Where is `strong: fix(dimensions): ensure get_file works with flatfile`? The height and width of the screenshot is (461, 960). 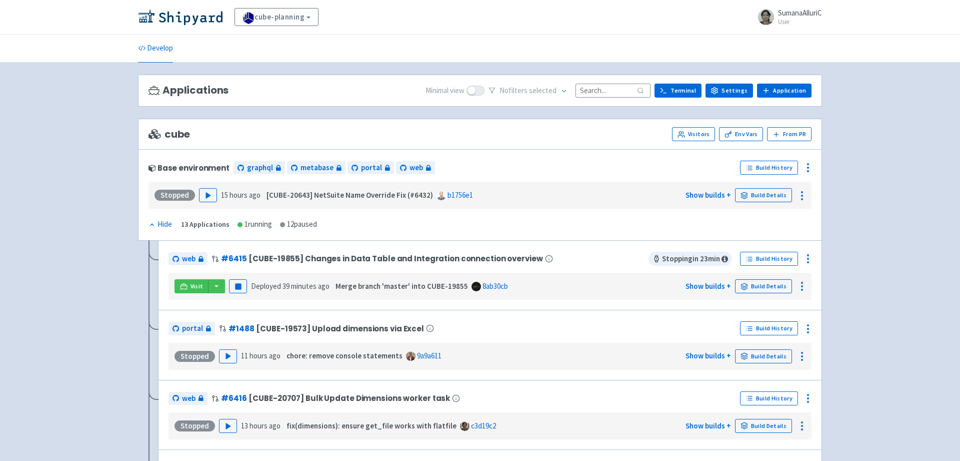 strong: fix(dimensions): ensure get_file works with flatfile is located at coordinates (372, 425).